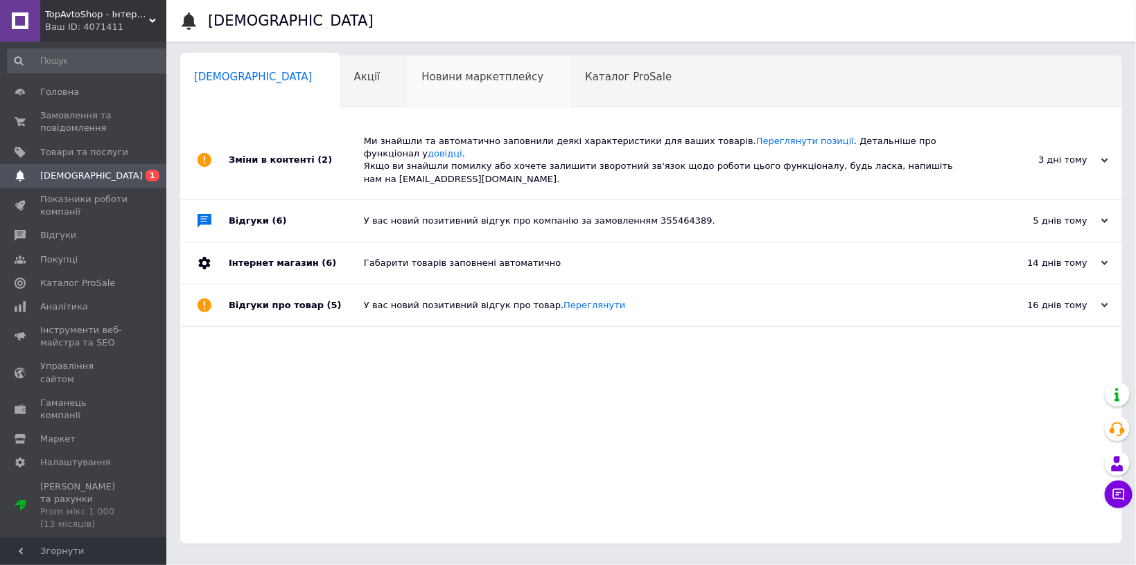 This screenshot has width=1136, height=565. What do you see at coordinates (84, 206) in the screenshot?
I see `span: Показники роботи компанії` at bounding box center [84, 206].